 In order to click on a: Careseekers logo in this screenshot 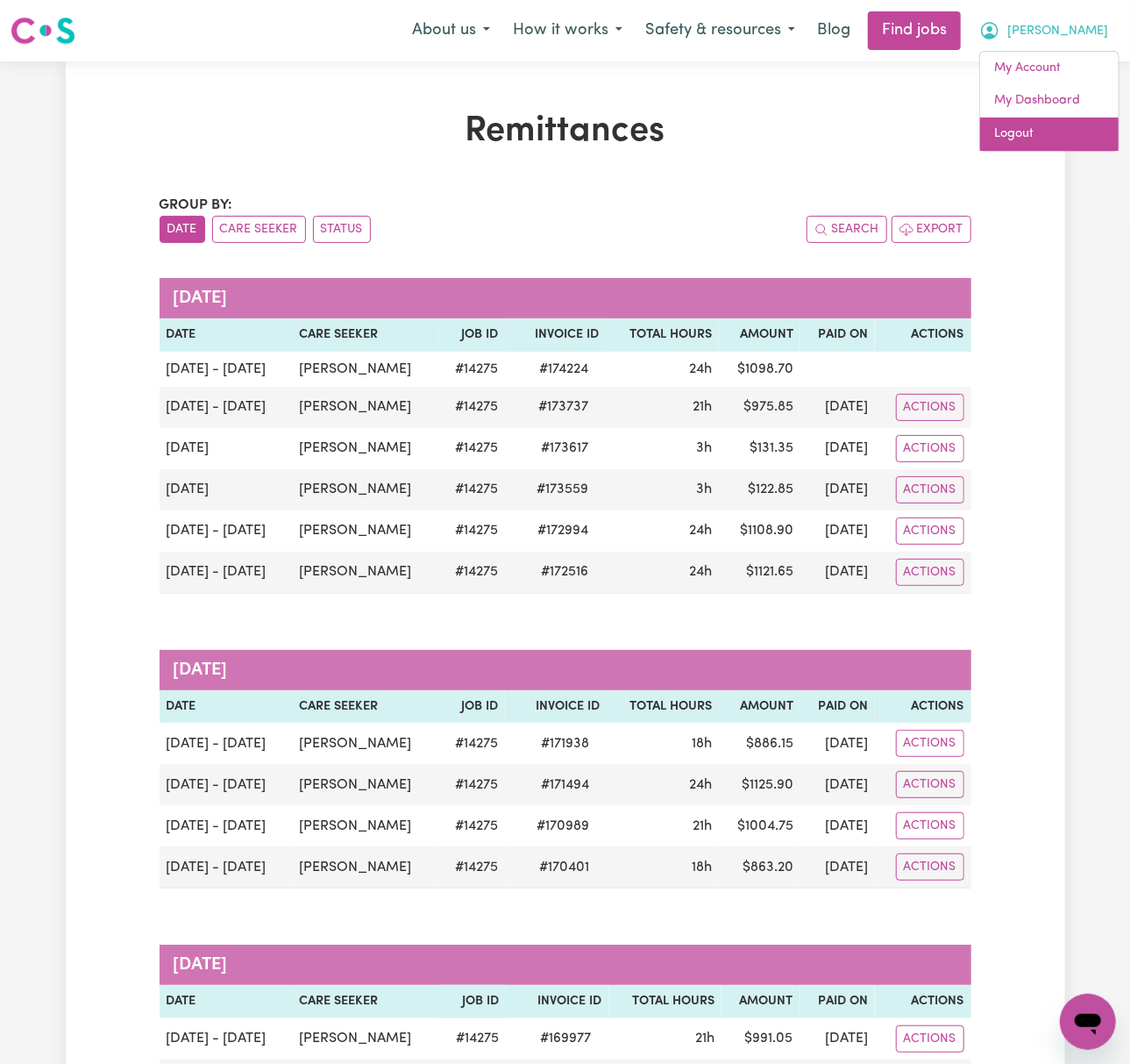, I will do `click(42, 31)`.